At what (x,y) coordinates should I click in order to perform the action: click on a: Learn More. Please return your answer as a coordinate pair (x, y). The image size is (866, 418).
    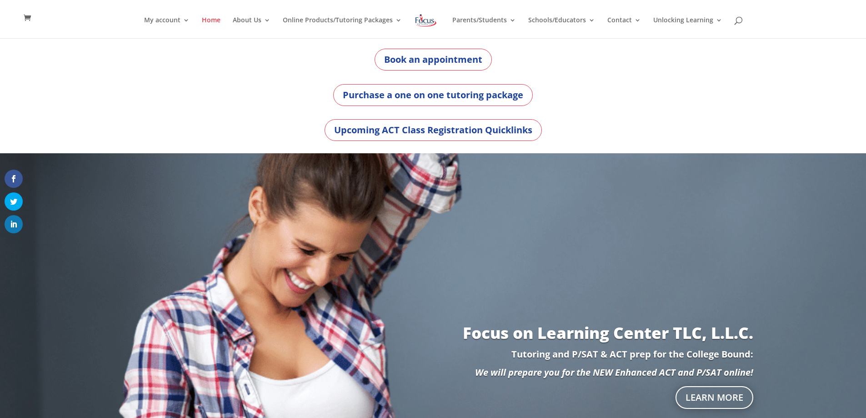
    Looking at the image, I should click on (714, 397).